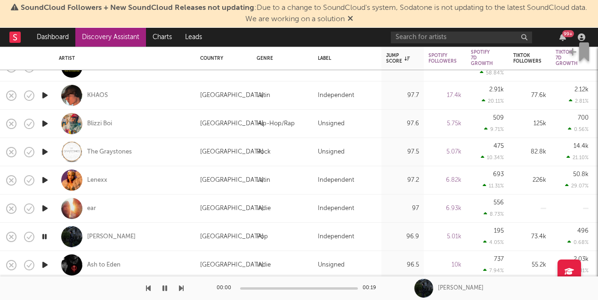 This screenshot has height=300, width=598. What do you see at coordinates (98, 96) in the screenshot?
I see `div: KHAOS` at bounding box center [98, 96].